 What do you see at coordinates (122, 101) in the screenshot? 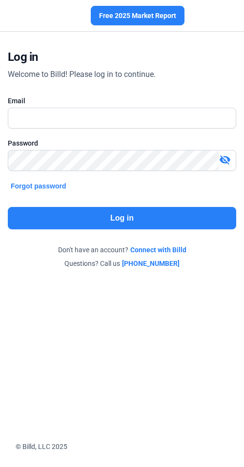
I see `div: Email` at bounding box center [122, 101].